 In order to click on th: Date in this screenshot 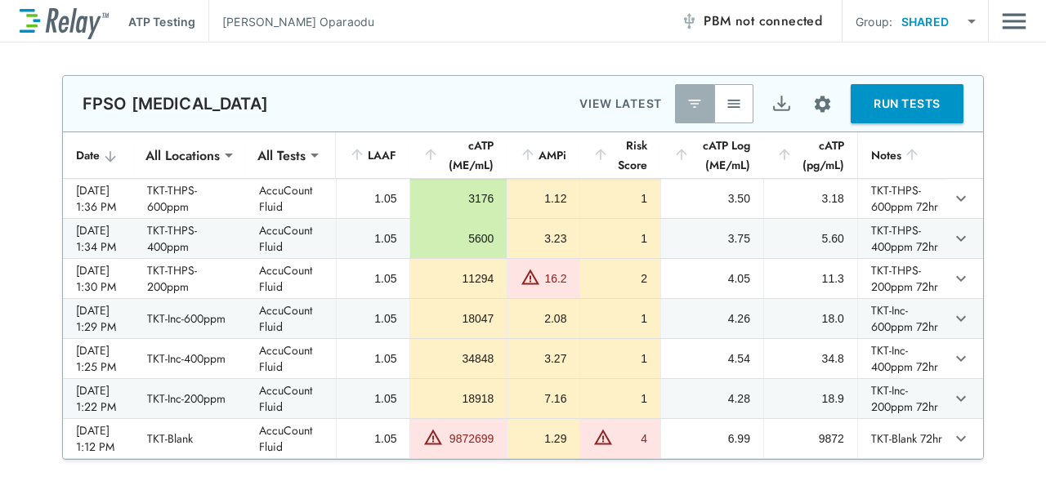, I will do `click(98, 155)`.